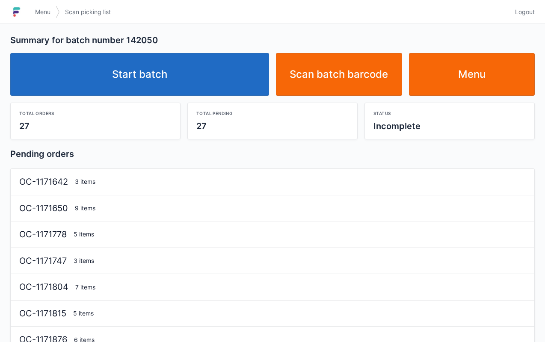 The height and width of the screenshot is (342, 545). What do you see at coordinates (272, 113) in the screenshot?
I see `div: Total pending` at bounding box center [272, 113].